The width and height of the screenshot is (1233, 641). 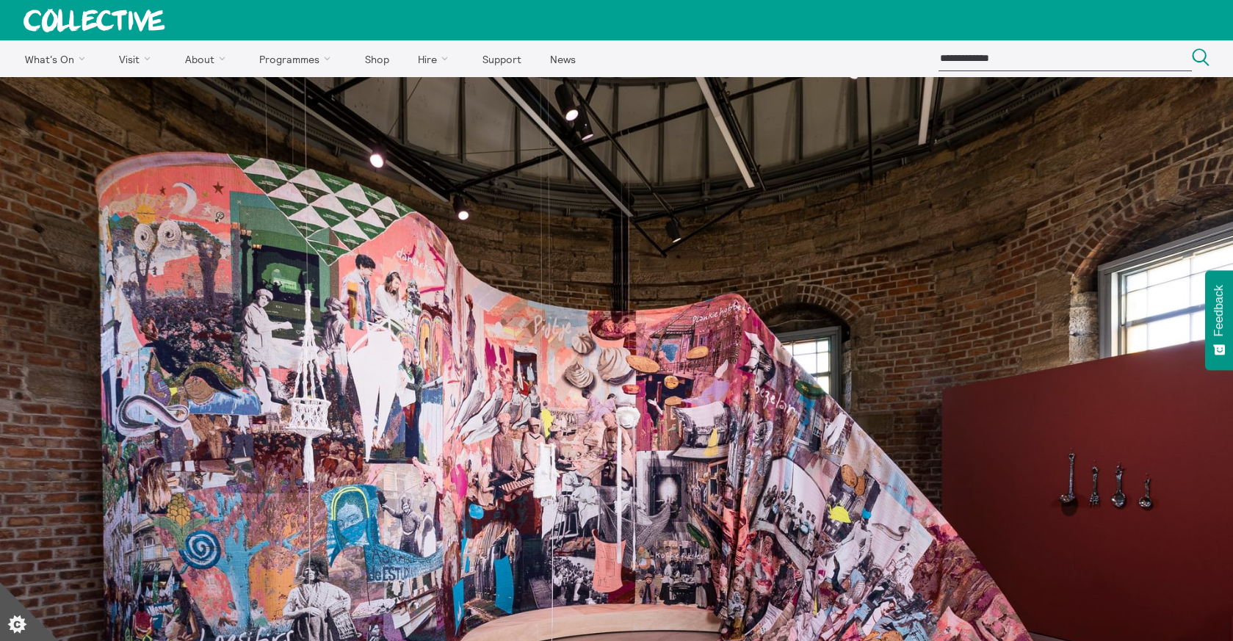 What do you see at coordinates (377, 59) in the screenshot?
I see `a: Shop` at bounding box center [377, 59].